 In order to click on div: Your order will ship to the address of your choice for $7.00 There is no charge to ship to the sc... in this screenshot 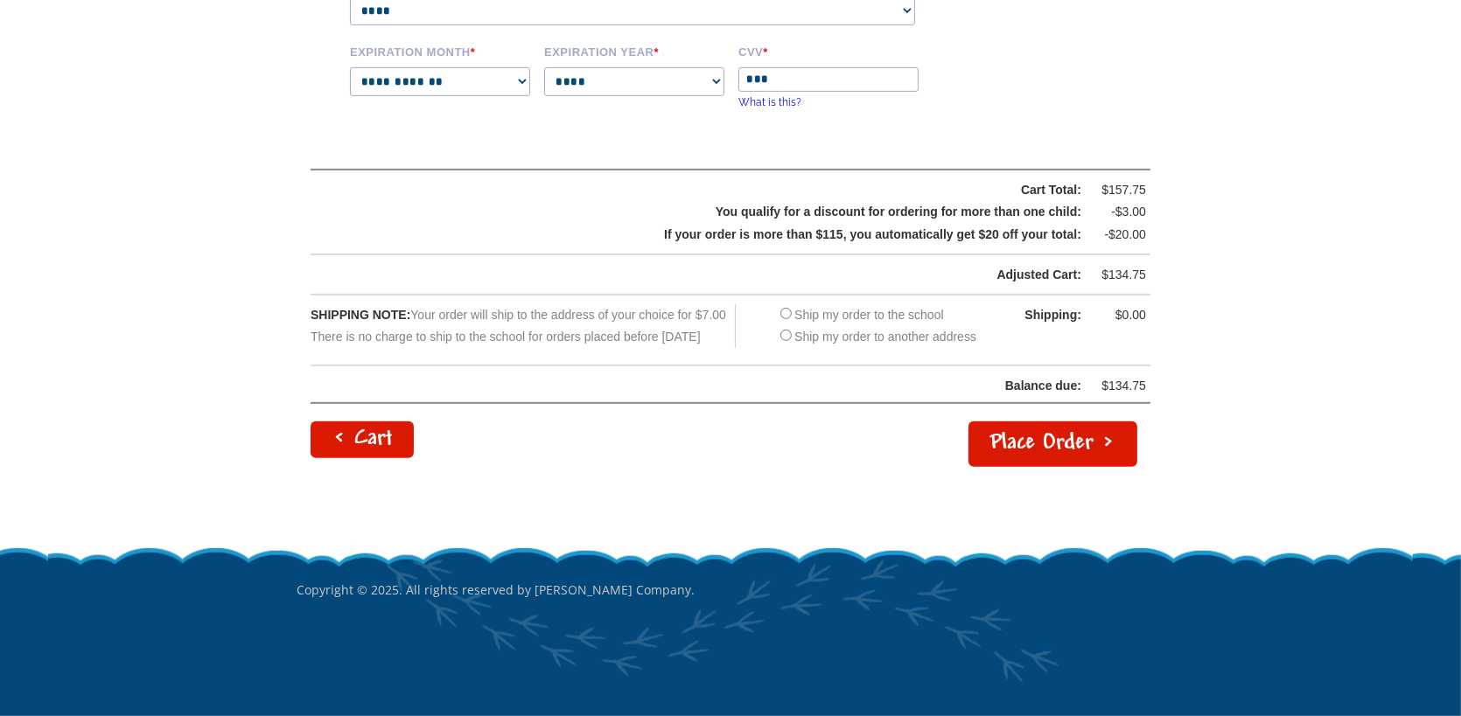, I will do `click(523, 326)`.